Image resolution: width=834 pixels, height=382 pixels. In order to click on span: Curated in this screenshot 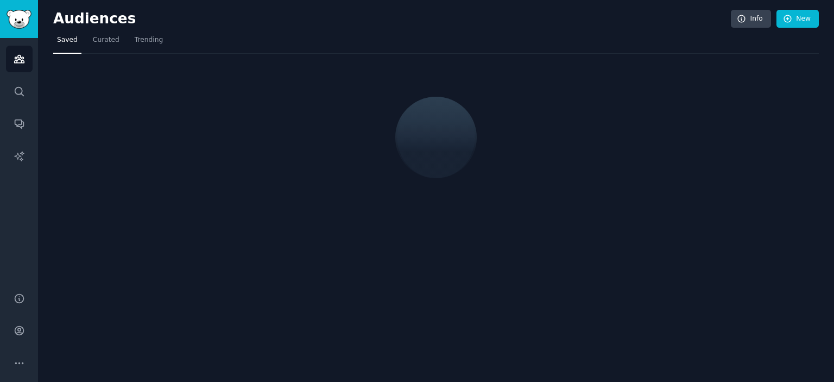, I will do `click(106, 40)`.